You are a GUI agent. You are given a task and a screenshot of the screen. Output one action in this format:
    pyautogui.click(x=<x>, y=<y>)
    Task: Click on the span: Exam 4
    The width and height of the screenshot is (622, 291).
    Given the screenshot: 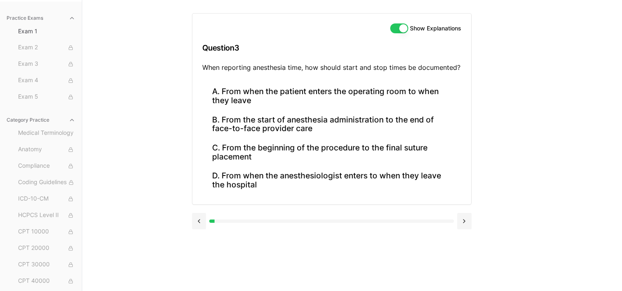 What is the action you would take?
    pyautogui.click(x=46, y=81)
    